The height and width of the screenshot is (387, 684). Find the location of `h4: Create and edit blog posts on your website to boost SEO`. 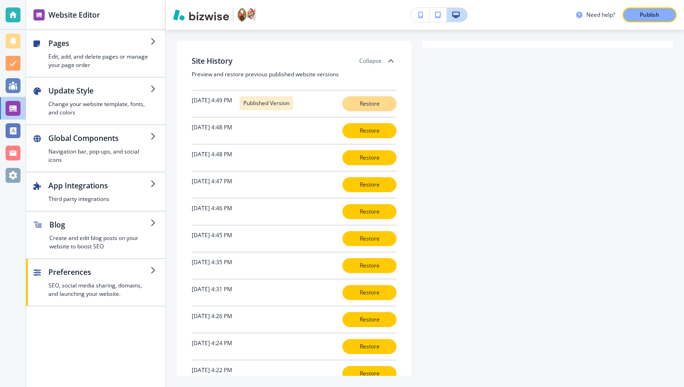

h4: Create and edit blog posts on your website to boost SEO is located at coordinates (100, 242).